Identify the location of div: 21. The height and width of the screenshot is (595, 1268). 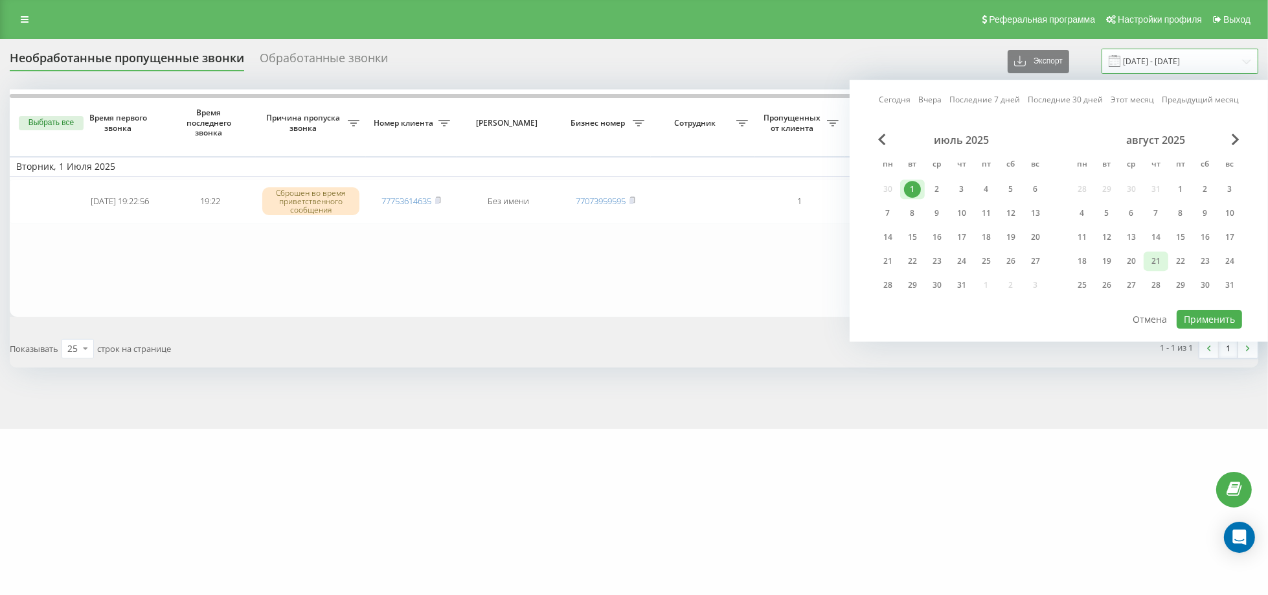
(888, 261).